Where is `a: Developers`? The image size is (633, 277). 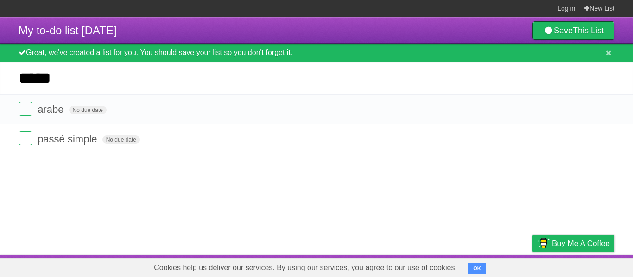 a: Developers is located at coordinates (458, 266).